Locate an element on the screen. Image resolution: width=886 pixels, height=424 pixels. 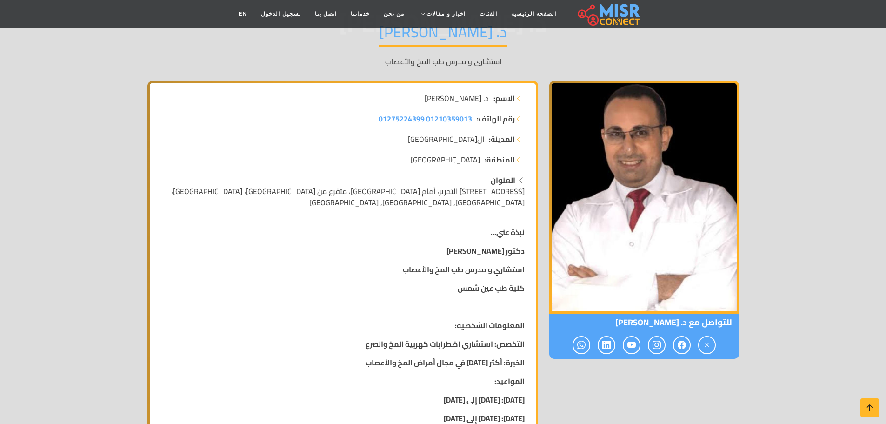
strong: المعلومات الشخصية: is located at coordinates (490, 325).